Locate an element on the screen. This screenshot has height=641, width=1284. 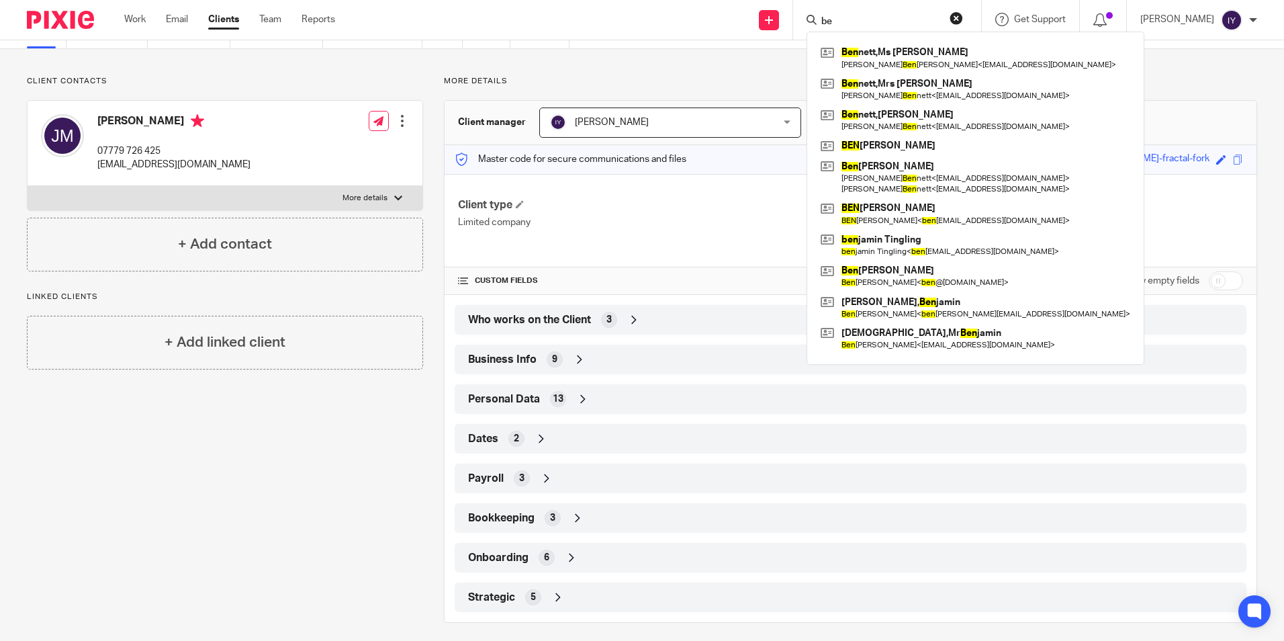
h3: Client manager is located at coordinates (492, 122).